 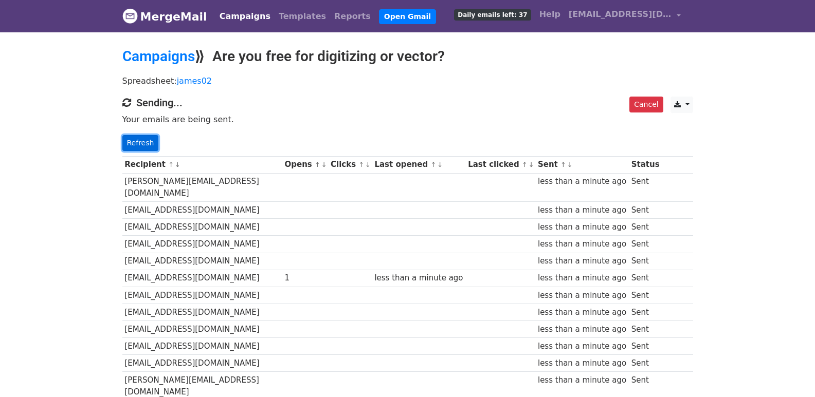 What do you see at coordinates (789, 373) in the screenshot?
I see `div: Chat Widget` at bounding box center [789, 373].